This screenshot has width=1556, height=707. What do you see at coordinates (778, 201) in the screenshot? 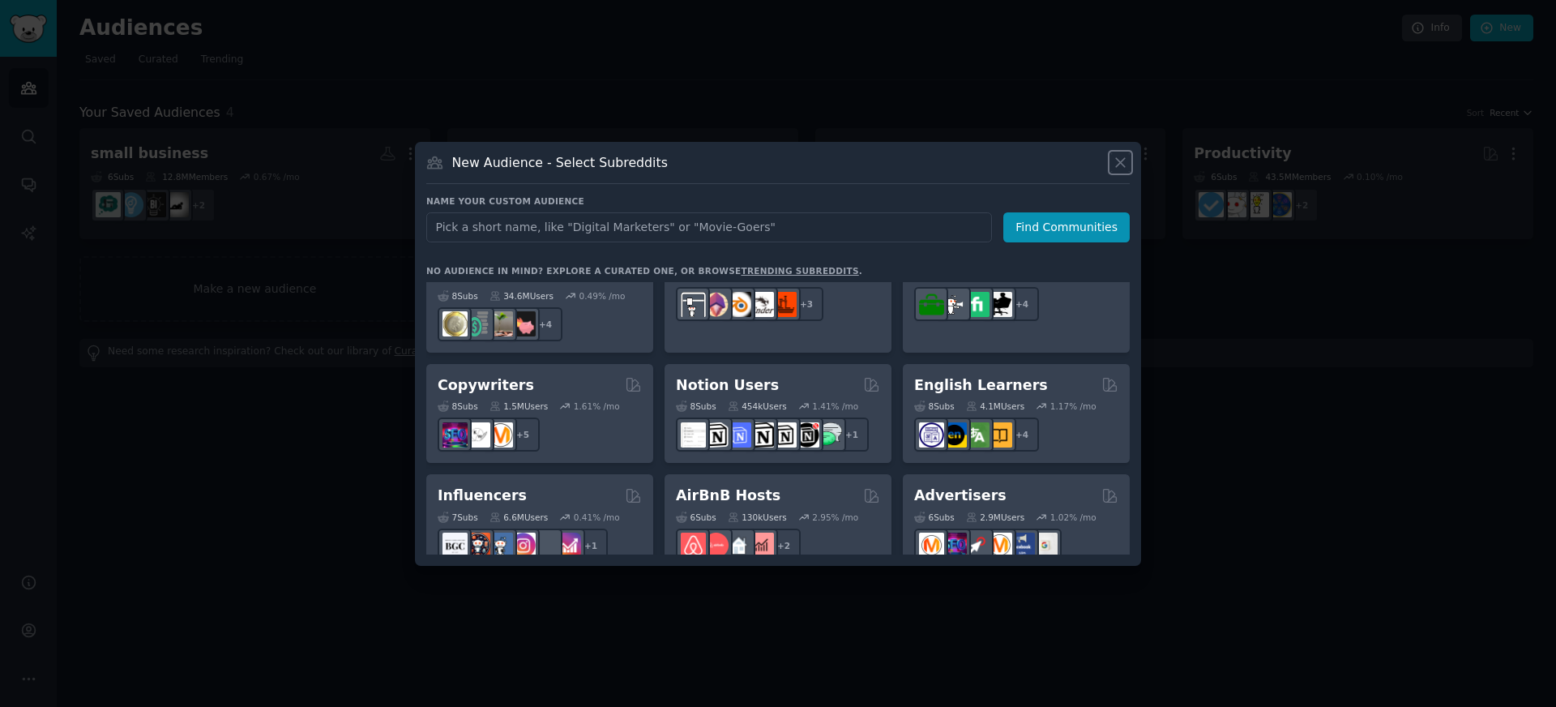
I see `h3: Name your custom audience` at bounding box center [778, 201].